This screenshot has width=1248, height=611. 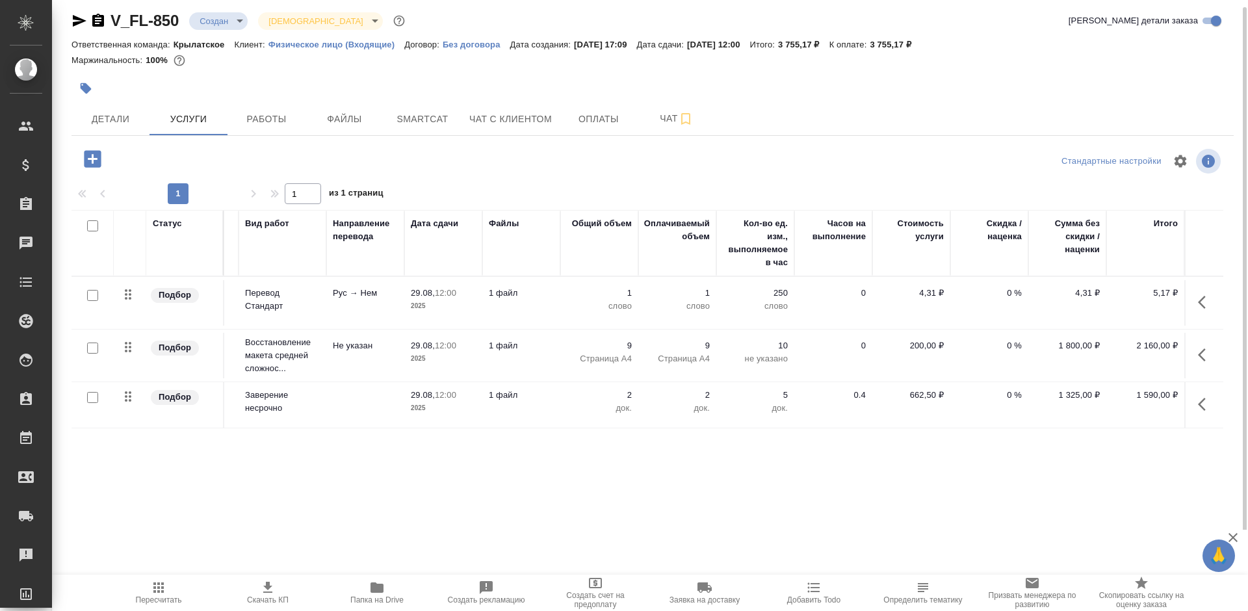 What do you see at coordinates (109, 60) in the screenshot?
I see `p: Маржинальность:` at bounding box center [109, 60].